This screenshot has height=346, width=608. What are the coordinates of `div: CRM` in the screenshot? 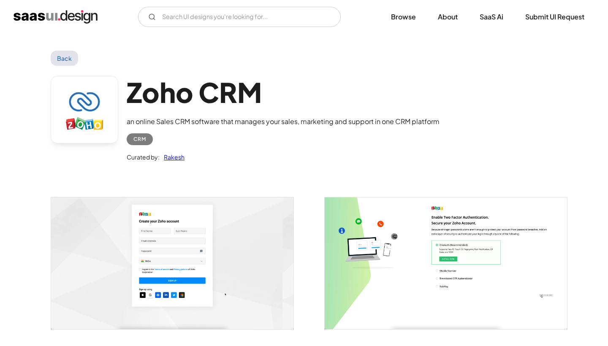 It's located at (140, 139).